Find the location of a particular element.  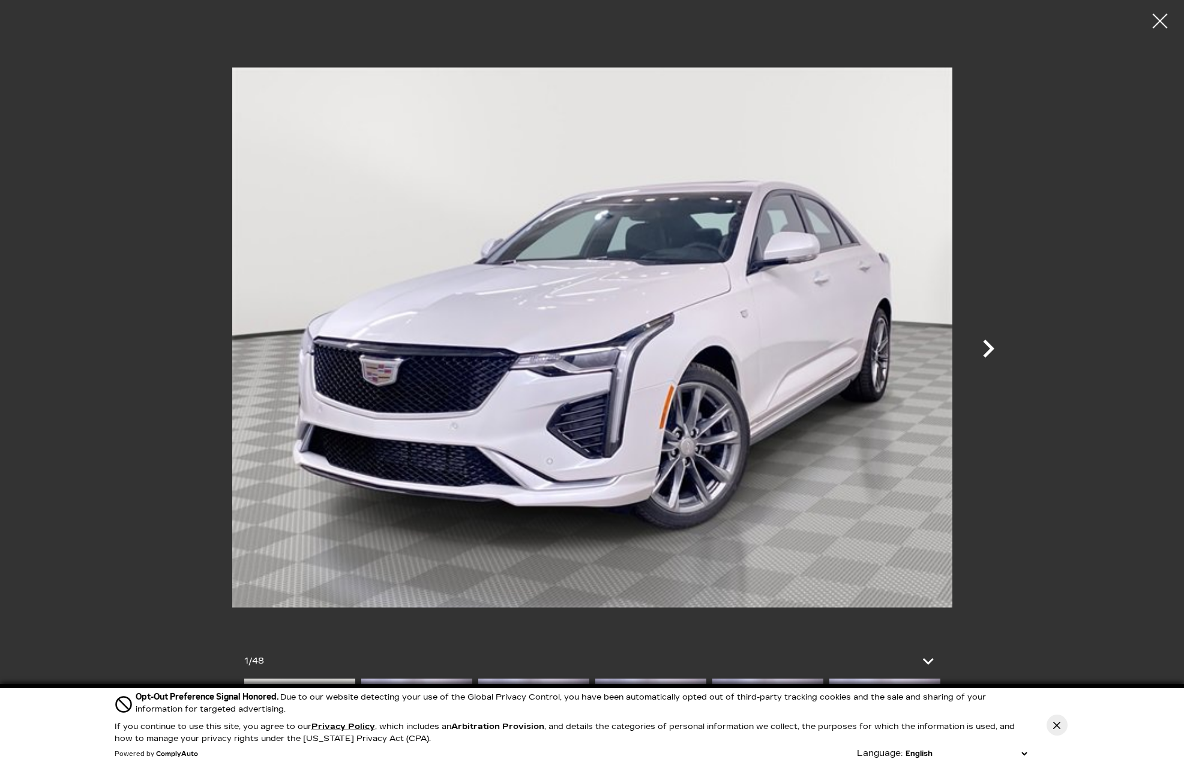

div: Language: is located at coordinates (880, 754).